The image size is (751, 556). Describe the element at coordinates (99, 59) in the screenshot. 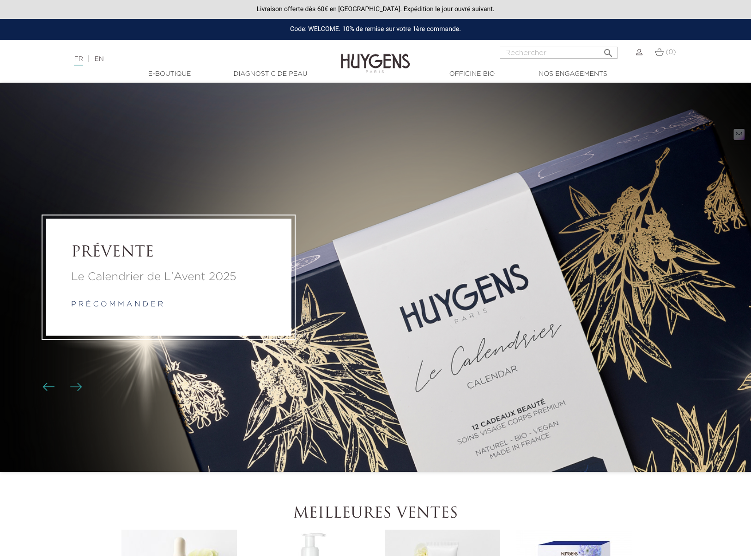

I see `a: EN` at that location.